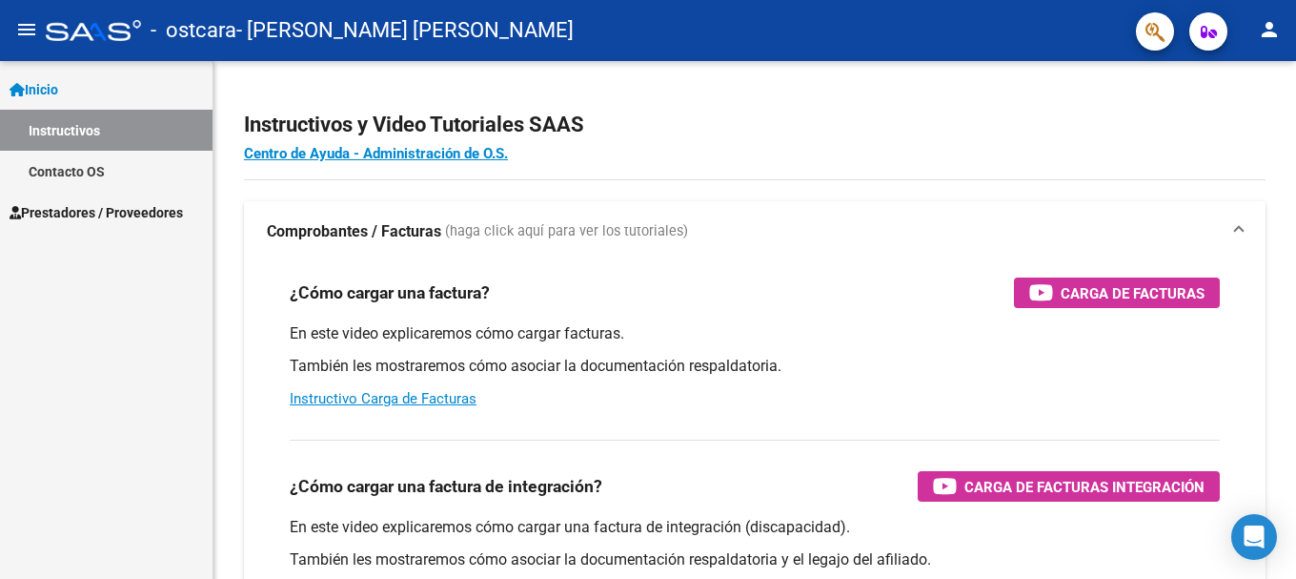  Describe the element at coordinates (1069, 486) in the screenshot. I see `button: Carga de Facturas Integración` at that location.